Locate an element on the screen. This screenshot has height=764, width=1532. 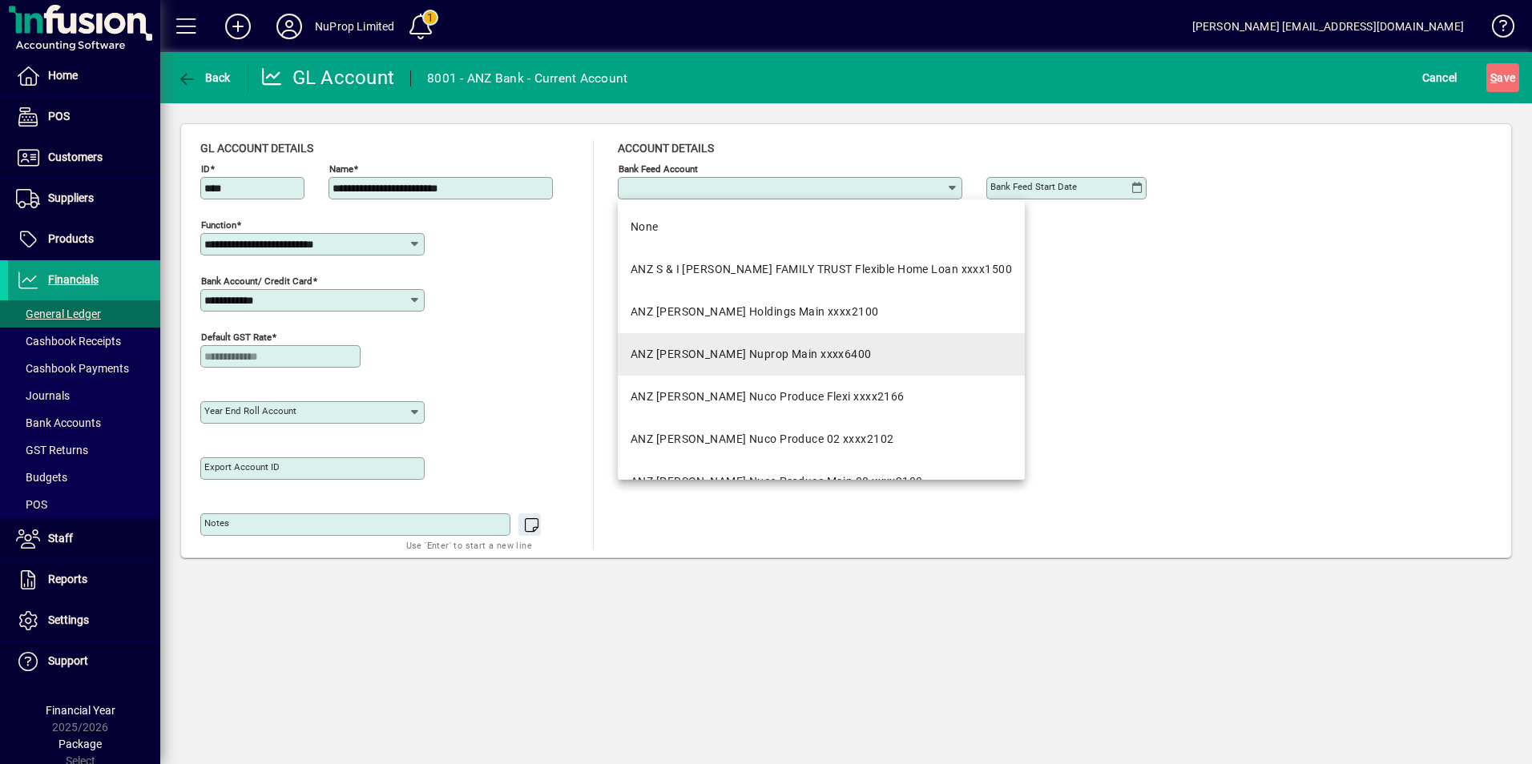
a: Customers is located at coordinates (84, 158).